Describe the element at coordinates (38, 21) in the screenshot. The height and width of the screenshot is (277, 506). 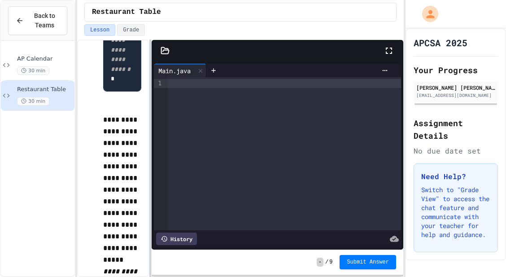
I see `button: Back to Teams` at that location.